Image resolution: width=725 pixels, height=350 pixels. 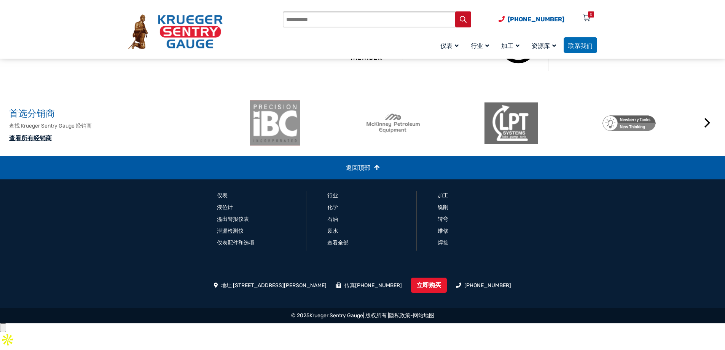 What do you see at coordinates (393, 123) in the screenshot?
I see `img: 麦金尼石油设备` at bounding box center [393, 123].